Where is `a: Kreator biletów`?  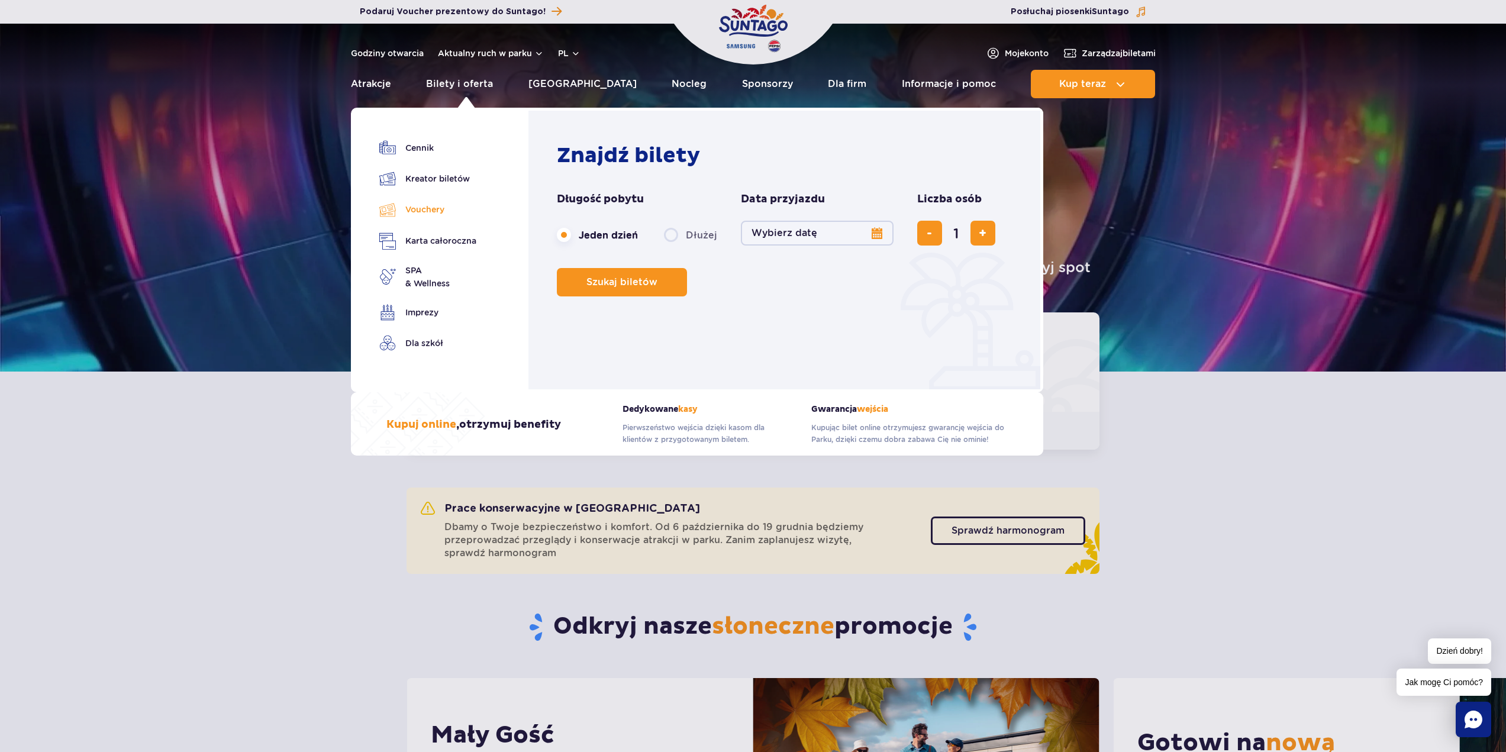
a: Kreator biletów is located at coordinates (428, 179).